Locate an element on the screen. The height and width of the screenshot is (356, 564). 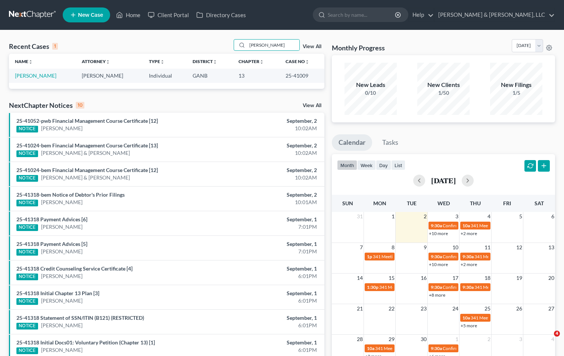
a: +8 more is located at coordinates (437, 295).